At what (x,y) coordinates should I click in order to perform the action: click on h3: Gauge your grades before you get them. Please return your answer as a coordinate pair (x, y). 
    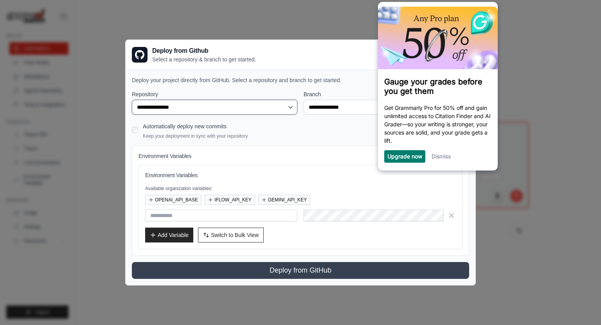
    Looking at the image, I should click on (64, 85).